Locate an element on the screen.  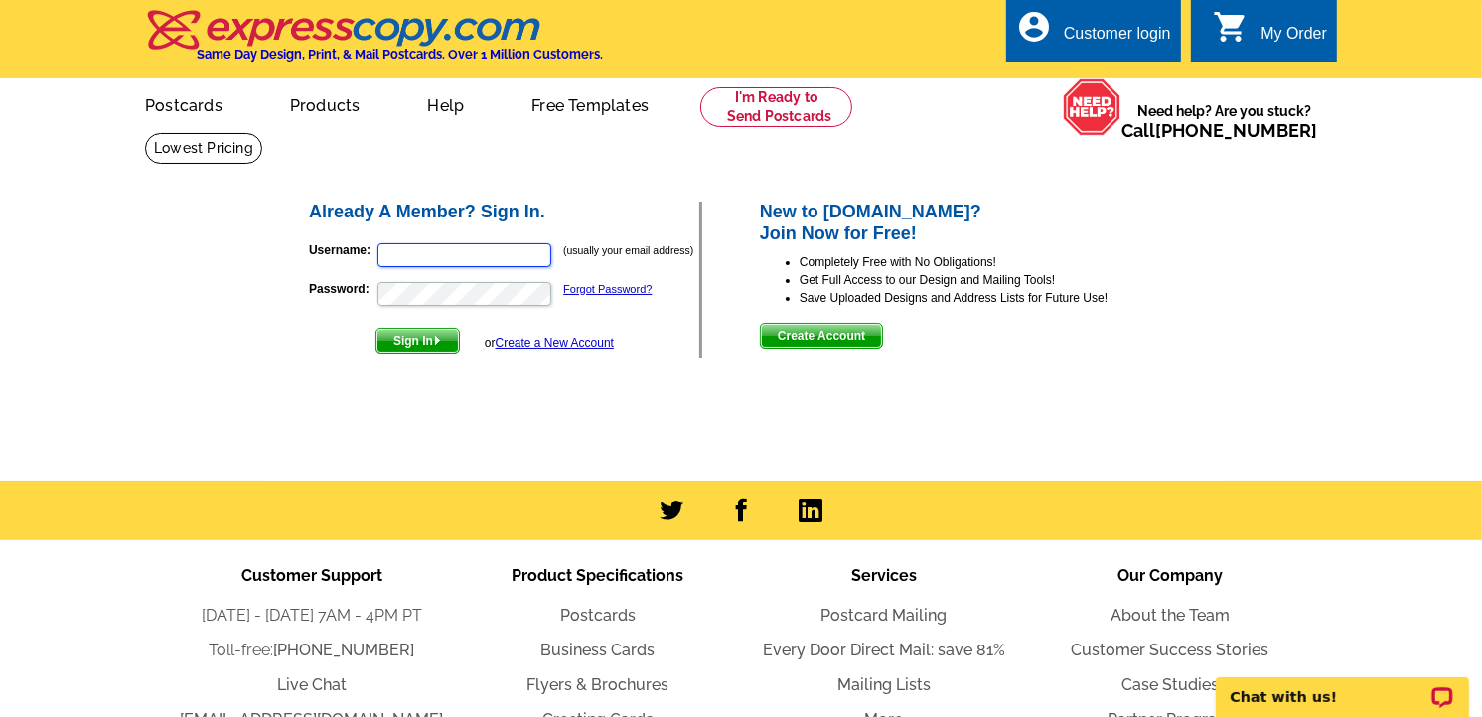
a: Live Chat is located at coordinates (312, 684).